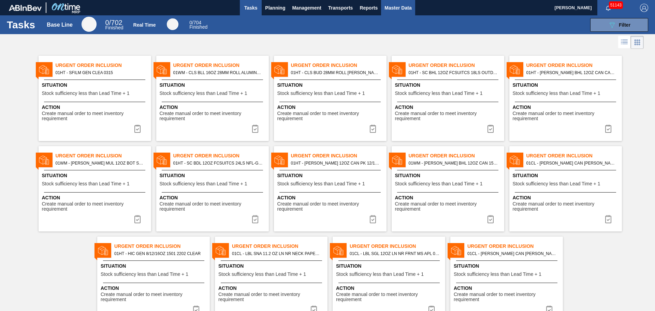  What do you see at coordinates (608, 8) in the screenshot?
I see `button: Notifications` at bounding box center [608, 8].